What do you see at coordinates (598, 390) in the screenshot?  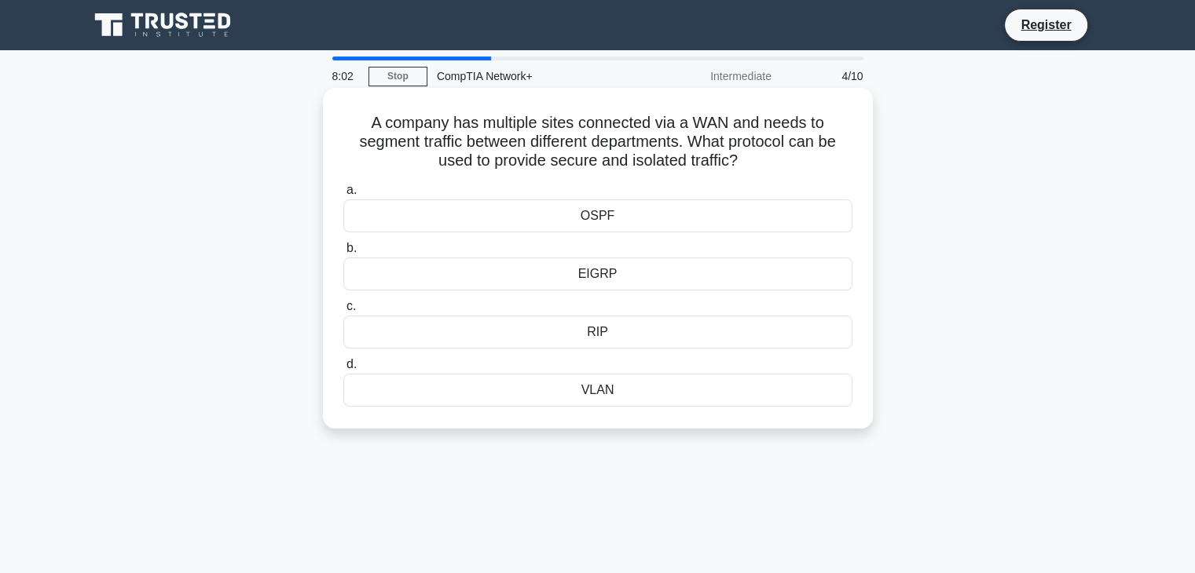 I see `div: VLAN` at bounding box center [598, 390].